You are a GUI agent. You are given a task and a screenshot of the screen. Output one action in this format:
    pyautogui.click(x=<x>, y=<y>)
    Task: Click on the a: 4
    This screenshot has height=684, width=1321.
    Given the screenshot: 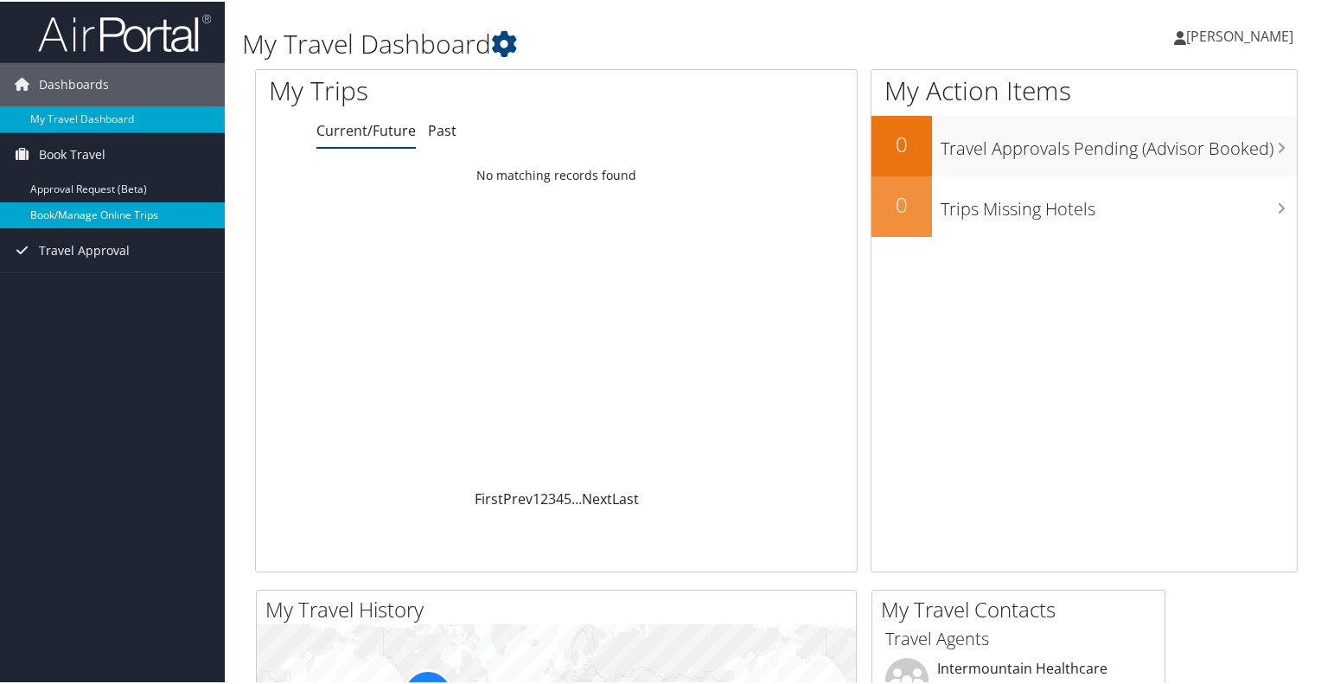 What is the action you would take?
    pyautogui.click(x=559, y=497)
    